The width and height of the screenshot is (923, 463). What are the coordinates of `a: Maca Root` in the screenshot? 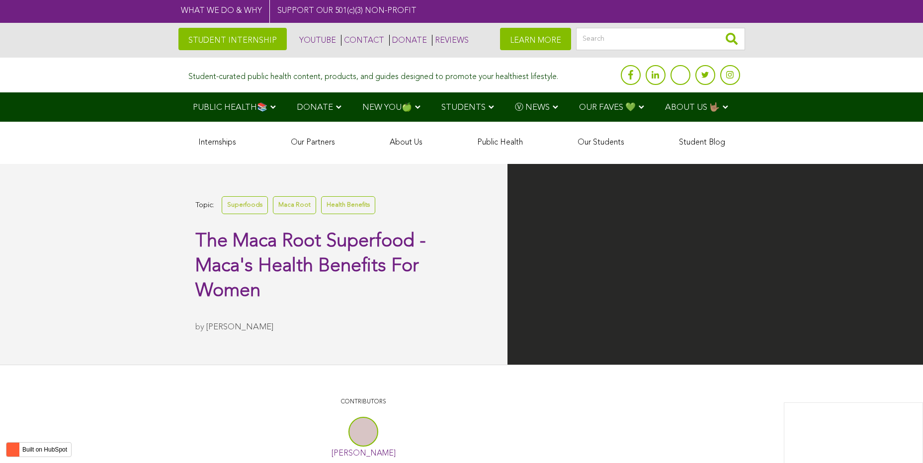 It's located at (294, 205).